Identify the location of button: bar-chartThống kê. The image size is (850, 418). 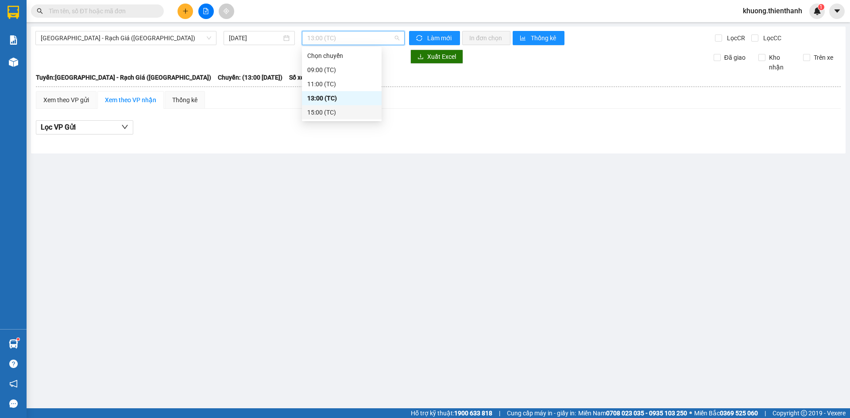
(538, 38).